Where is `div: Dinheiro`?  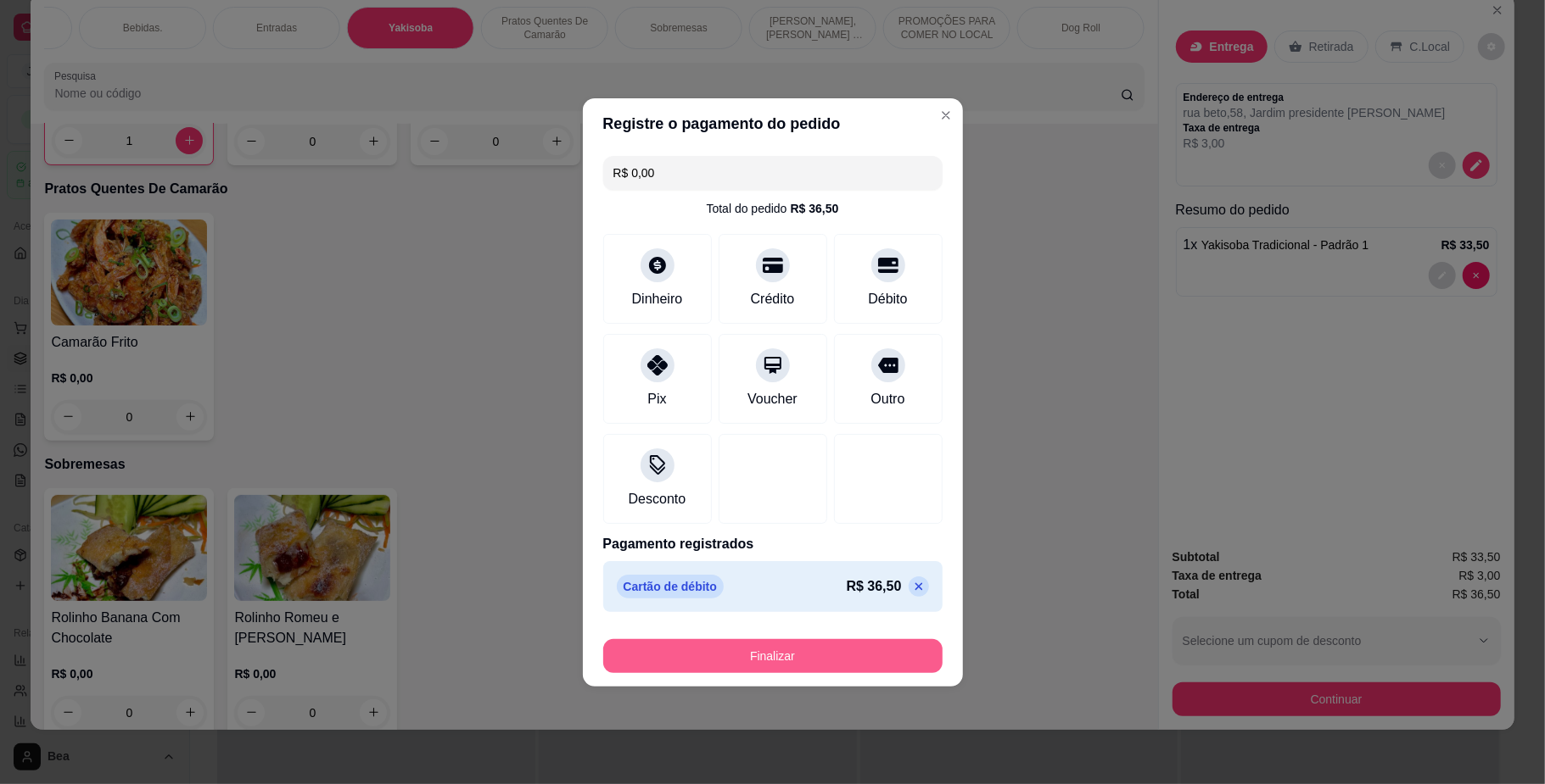 div: Dinheiro is located at coordinates (658, 299).